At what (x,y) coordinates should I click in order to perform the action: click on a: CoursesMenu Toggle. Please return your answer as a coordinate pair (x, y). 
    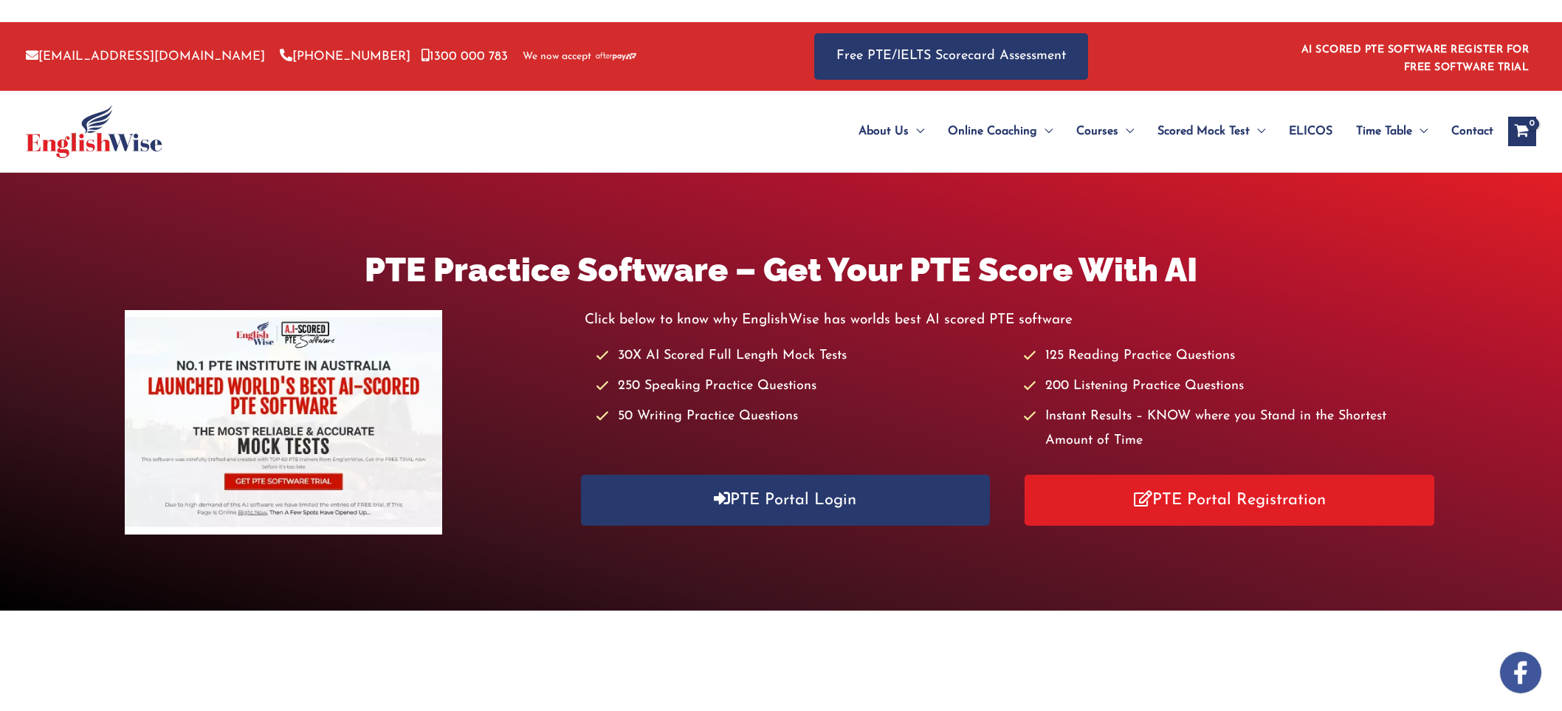
    Looking at the image, I should click on (1105, 131).